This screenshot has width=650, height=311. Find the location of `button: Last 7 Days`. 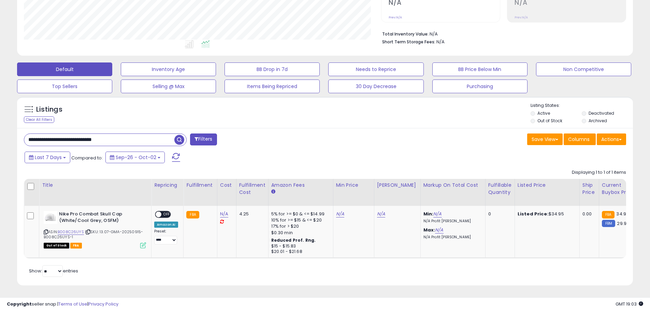

button: Last 7 Days is located at coordinates (47, 157).